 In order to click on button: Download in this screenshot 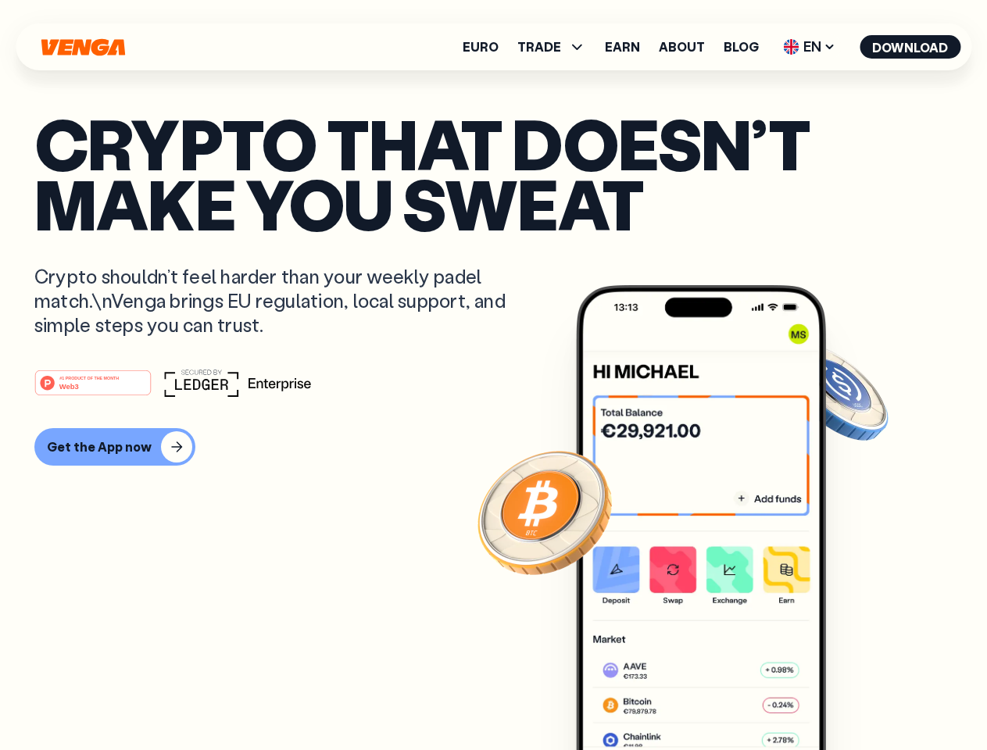, I will do `click(910, 47)`.